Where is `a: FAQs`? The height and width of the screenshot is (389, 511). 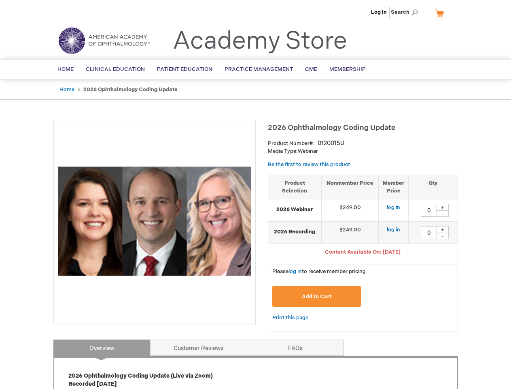
a: FAQs is located at coordinates (295, 347).